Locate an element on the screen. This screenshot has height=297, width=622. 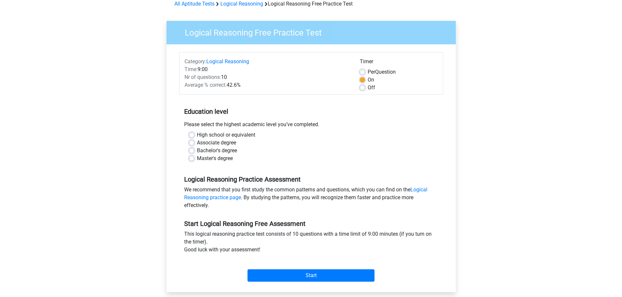
div: 10 is located at coordinates (267, 77).